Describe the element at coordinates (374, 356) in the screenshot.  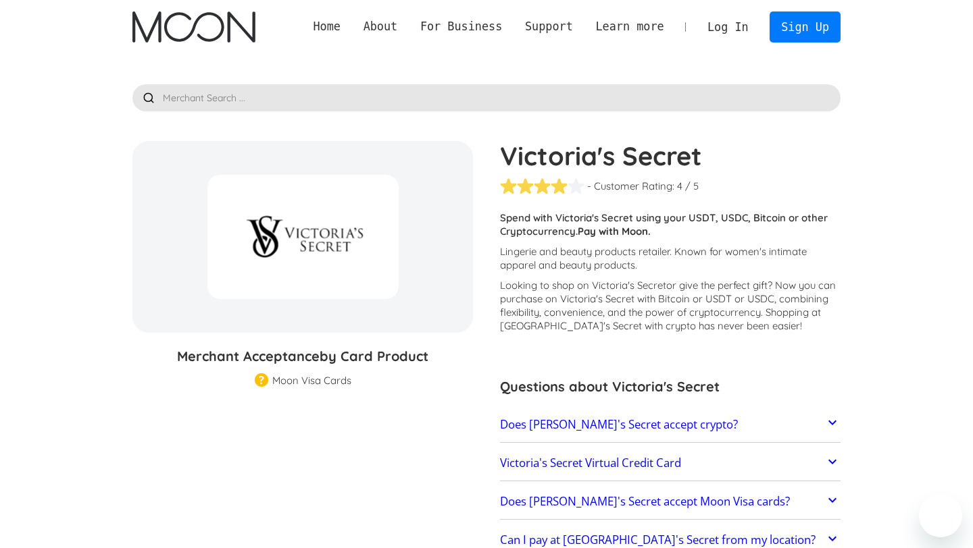
I see `span: by Card Product` at that location.